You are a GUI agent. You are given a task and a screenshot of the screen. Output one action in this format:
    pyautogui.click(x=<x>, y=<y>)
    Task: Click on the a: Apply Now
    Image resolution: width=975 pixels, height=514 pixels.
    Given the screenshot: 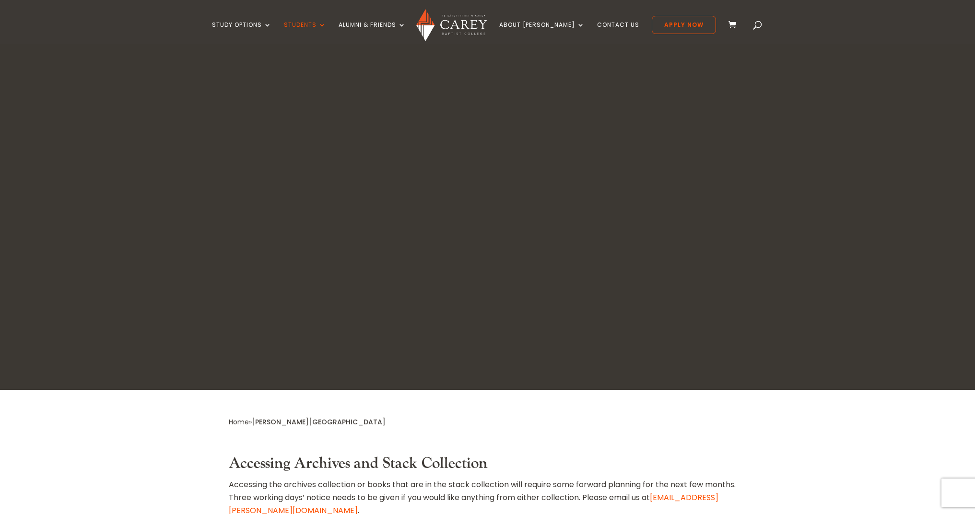 What is the action you would take?
    pyautogui.click(x=684, y=25)
    